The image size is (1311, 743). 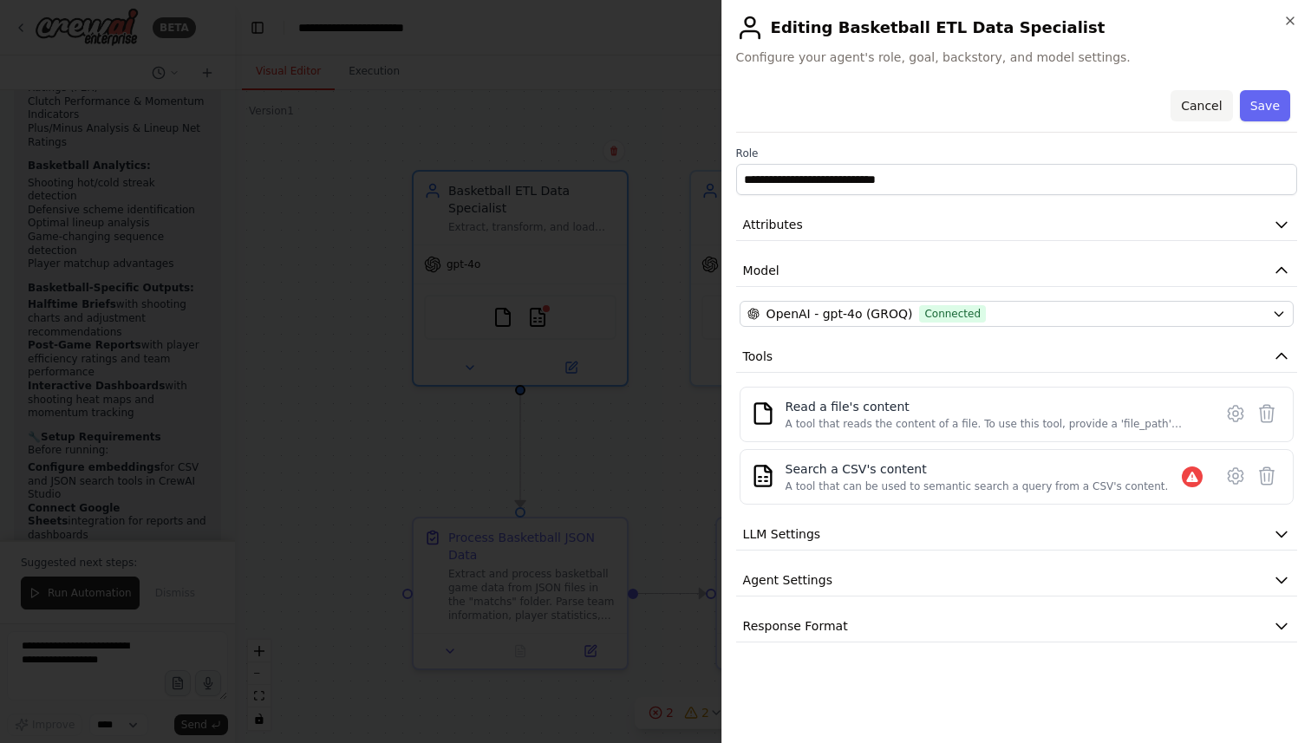 I want to click on span: Response Format, so click(x=795, y=626).